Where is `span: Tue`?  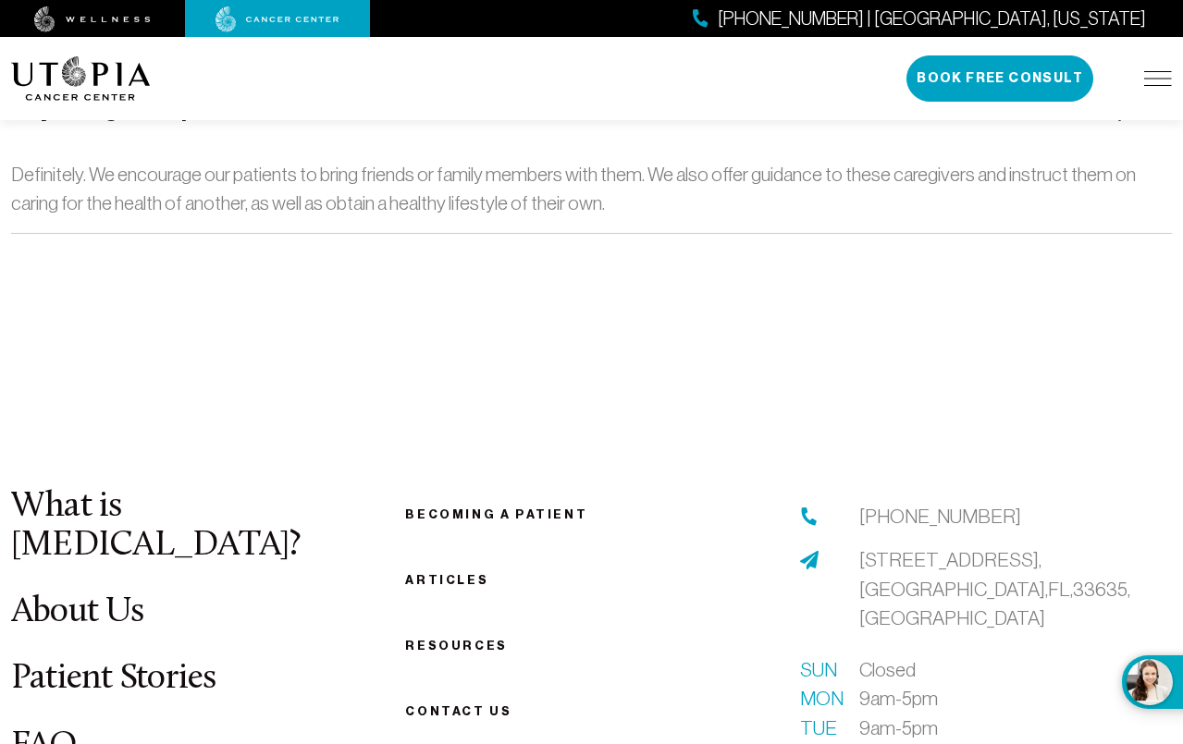 span: Tue is located at coordinates (818, 729).